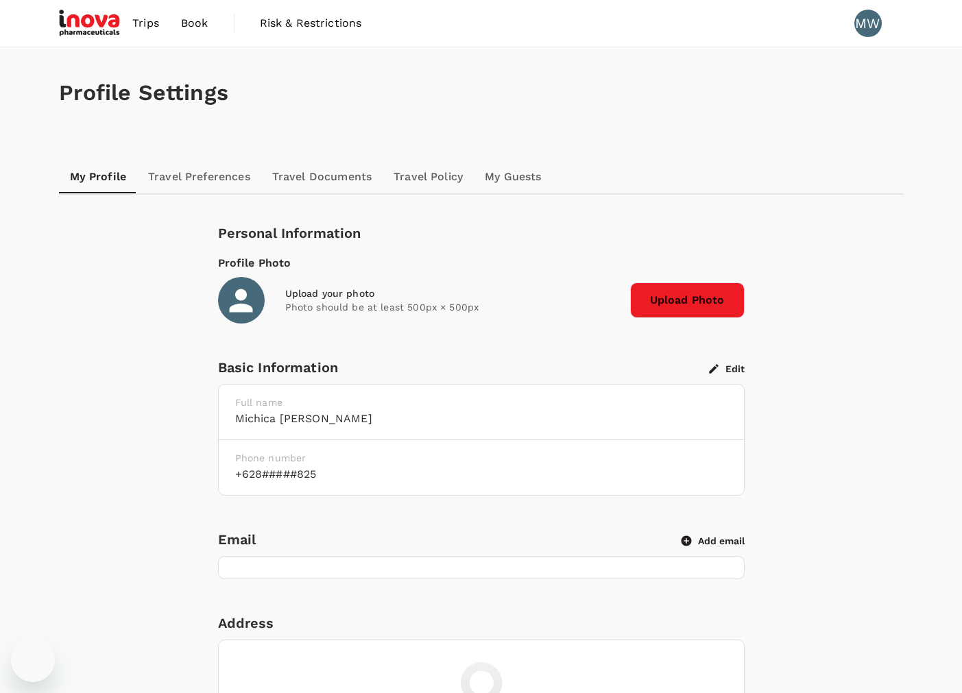  Describe the element at coordinates (481, 233) in the screenshot. I see `div: Personal Information` at that location.